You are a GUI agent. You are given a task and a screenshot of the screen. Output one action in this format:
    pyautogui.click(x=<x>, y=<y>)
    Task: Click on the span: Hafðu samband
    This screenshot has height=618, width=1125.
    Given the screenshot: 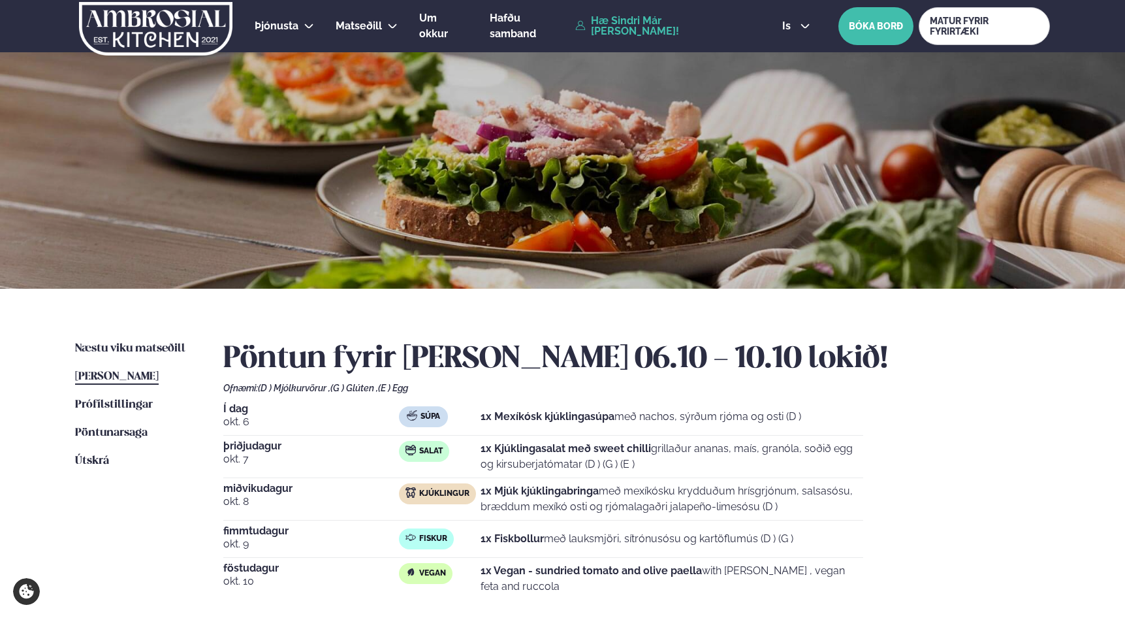 What is the action you would take?
    pyautogui.click(x=513, y=25)
    